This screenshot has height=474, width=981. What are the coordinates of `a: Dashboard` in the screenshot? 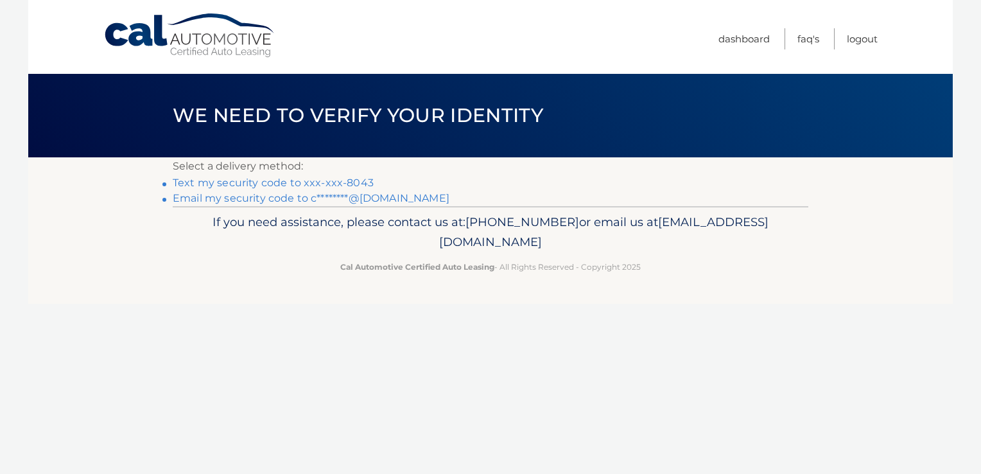 It's located at (744, 39).